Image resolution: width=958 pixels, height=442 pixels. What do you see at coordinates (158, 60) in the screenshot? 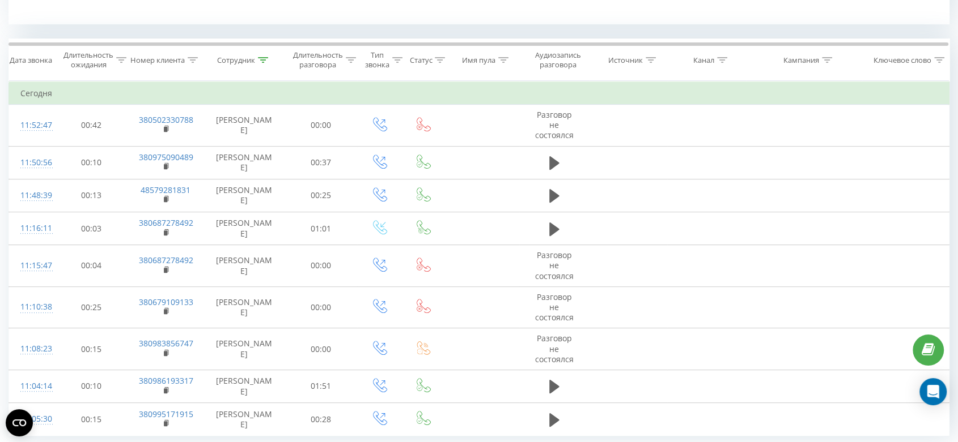
I see `div: Номер клиента` at bounding box center [158, 60].